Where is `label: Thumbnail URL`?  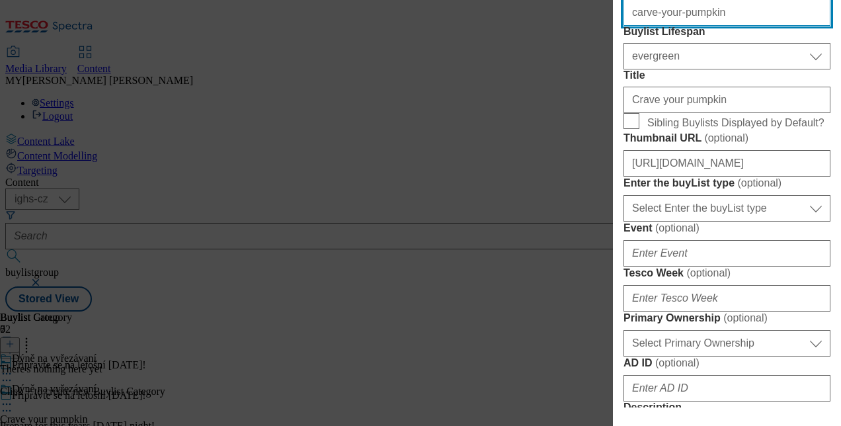 label: Thumbnail URL is located at coordinates (727, 138).